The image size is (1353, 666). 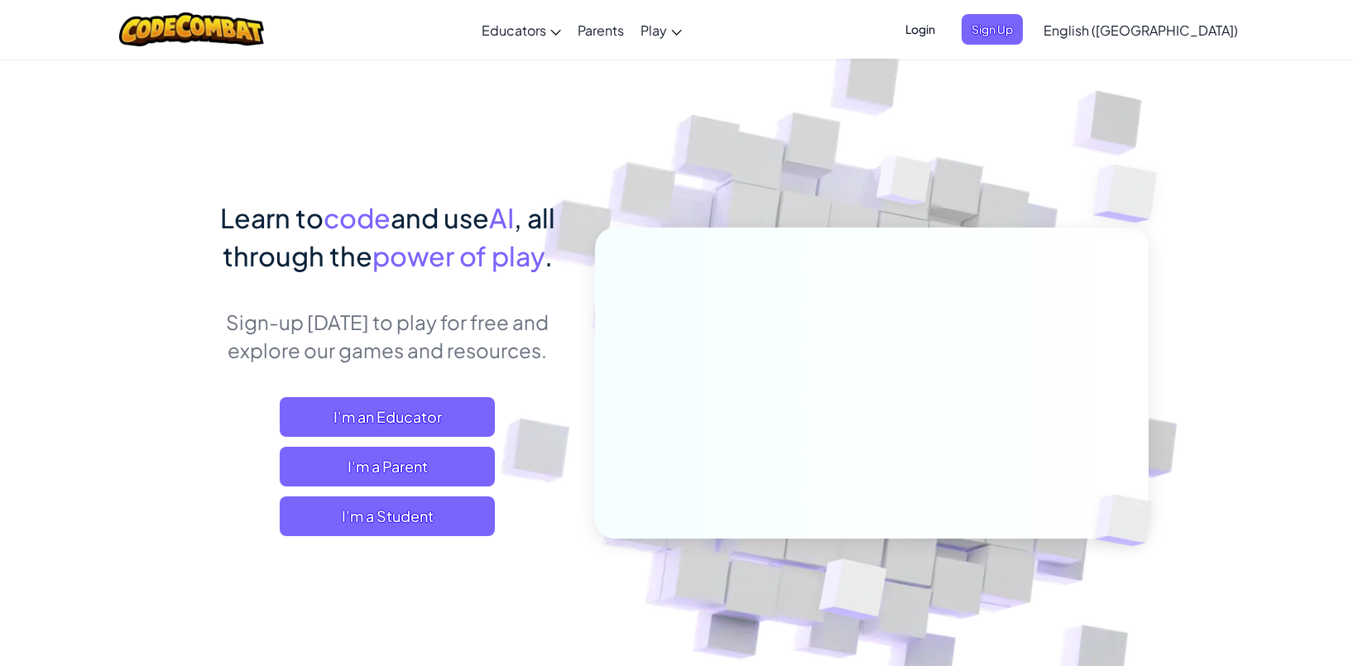 What do you see at coordinates (191, 29) in the screenshot?
I see `img: CodeCombat logo` at bounding box center [191, 29].